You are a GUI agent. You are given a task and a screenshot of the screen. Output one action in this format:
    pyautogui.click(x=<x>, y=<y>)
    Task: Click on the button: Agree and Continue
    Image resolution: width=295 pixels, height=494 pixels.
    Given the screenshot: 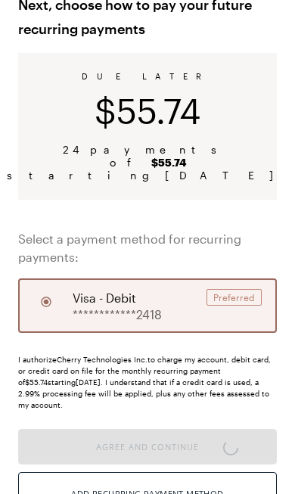 What is the action you would take?
    pyautogui.click(x=148, y=446)
    